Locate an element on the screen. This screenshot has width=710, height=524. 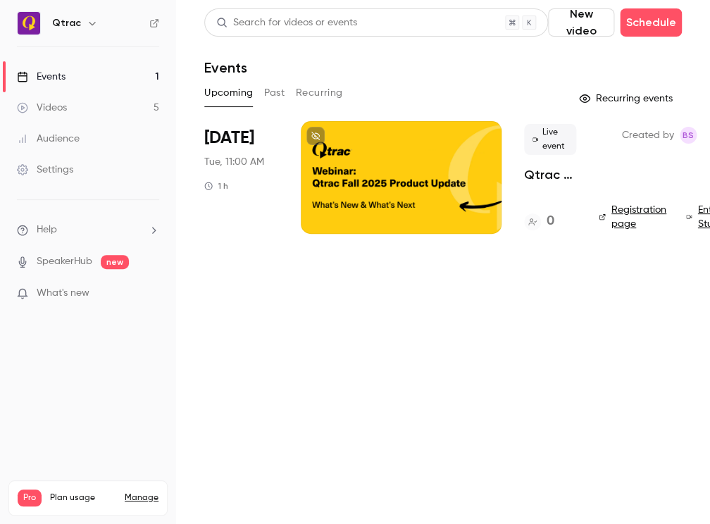
button: Recurring events is located at coordinates (627, 99).